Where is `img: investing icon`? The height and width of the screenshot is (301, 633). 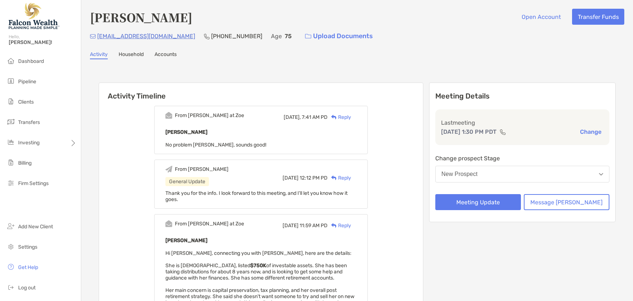 img: investing icon is located at coordinates (11, 142).